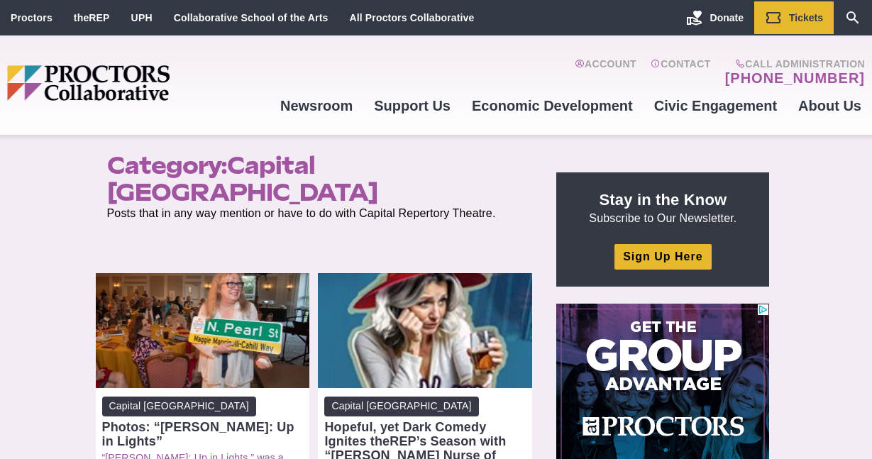 The image size is (872, 459). I want to click on a: Search, so click(853, 18).